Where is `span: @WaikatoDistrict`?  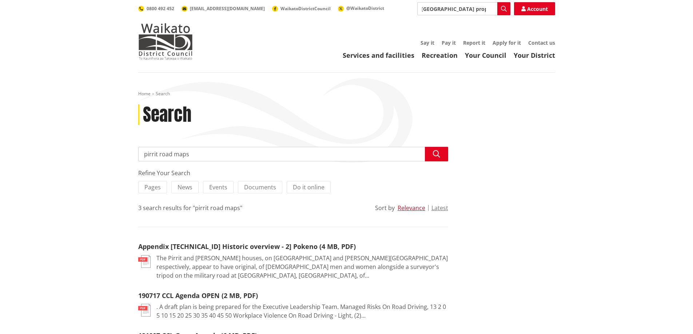
span: @WaikatoDistrict is located at coordinates (365, 8).